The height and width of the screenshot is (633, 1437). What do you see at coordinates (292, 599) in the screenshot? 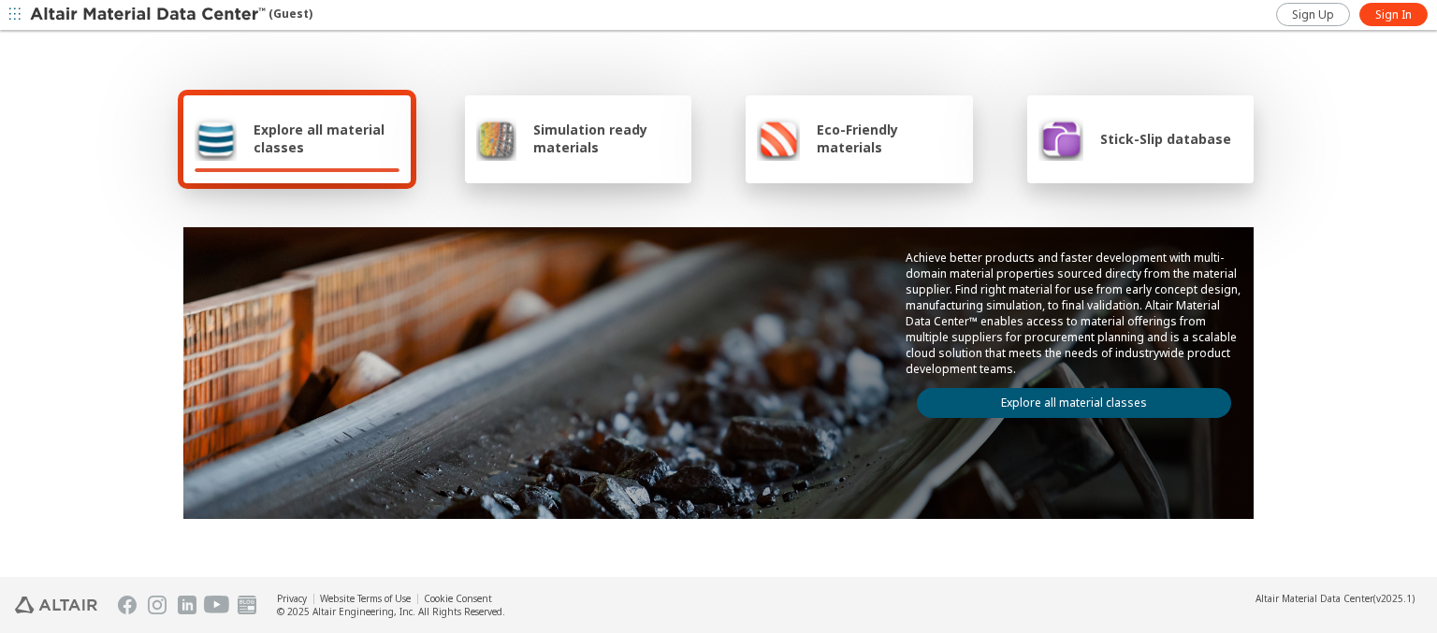
I see `a: Privacy` at bounding box center [292, 599].